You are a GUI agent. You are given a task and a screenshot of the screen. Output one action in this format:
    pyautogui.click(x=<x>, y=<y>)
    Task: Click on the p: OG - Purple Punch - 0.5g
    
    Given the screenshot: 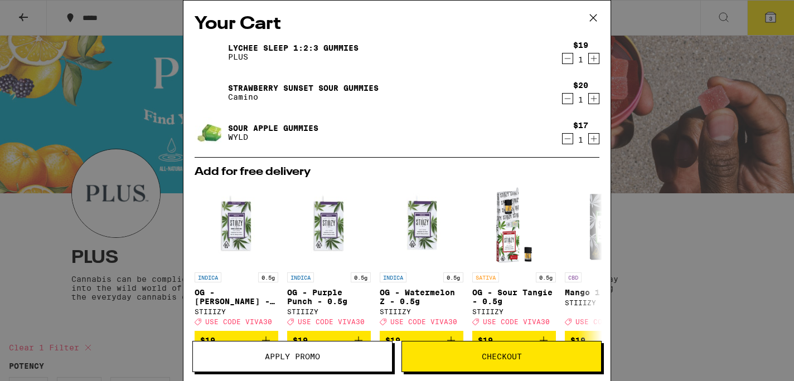 What is the action you would take?
    pyautogui.click(x=329, y=297)
    